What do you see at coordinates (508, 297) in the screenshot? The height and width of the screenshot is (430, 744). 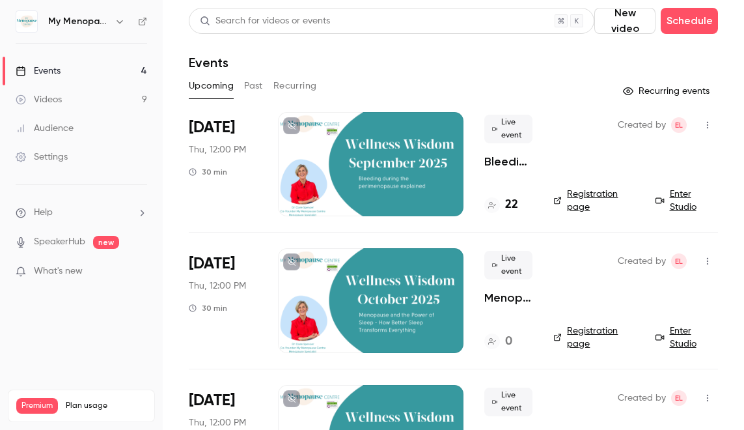 I see `p: Menopause and the Power of Sleep - How Better Sleep Transforms Everything` at bounding box center [508, 297].